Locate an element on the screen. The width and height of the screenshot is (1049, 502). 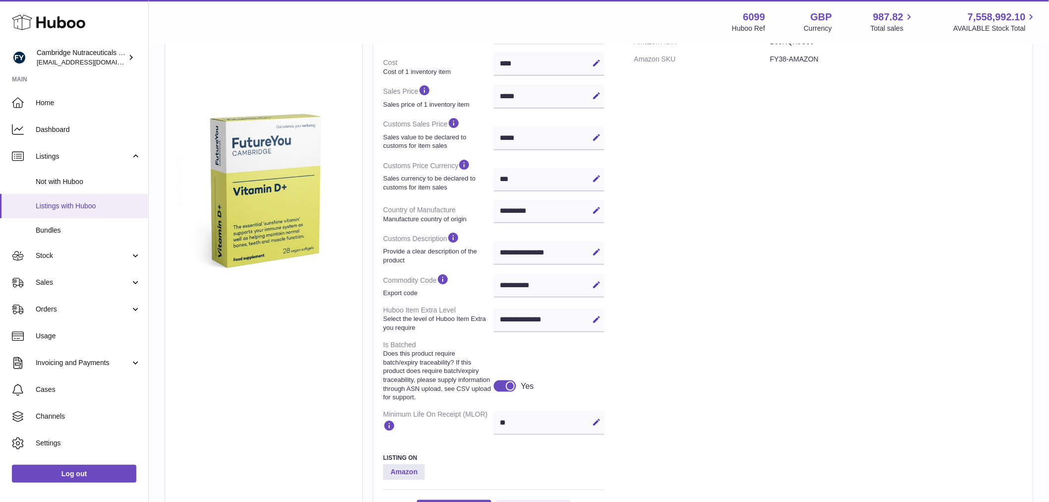
dt: Commodity Code is located at coordinates (438, 285).